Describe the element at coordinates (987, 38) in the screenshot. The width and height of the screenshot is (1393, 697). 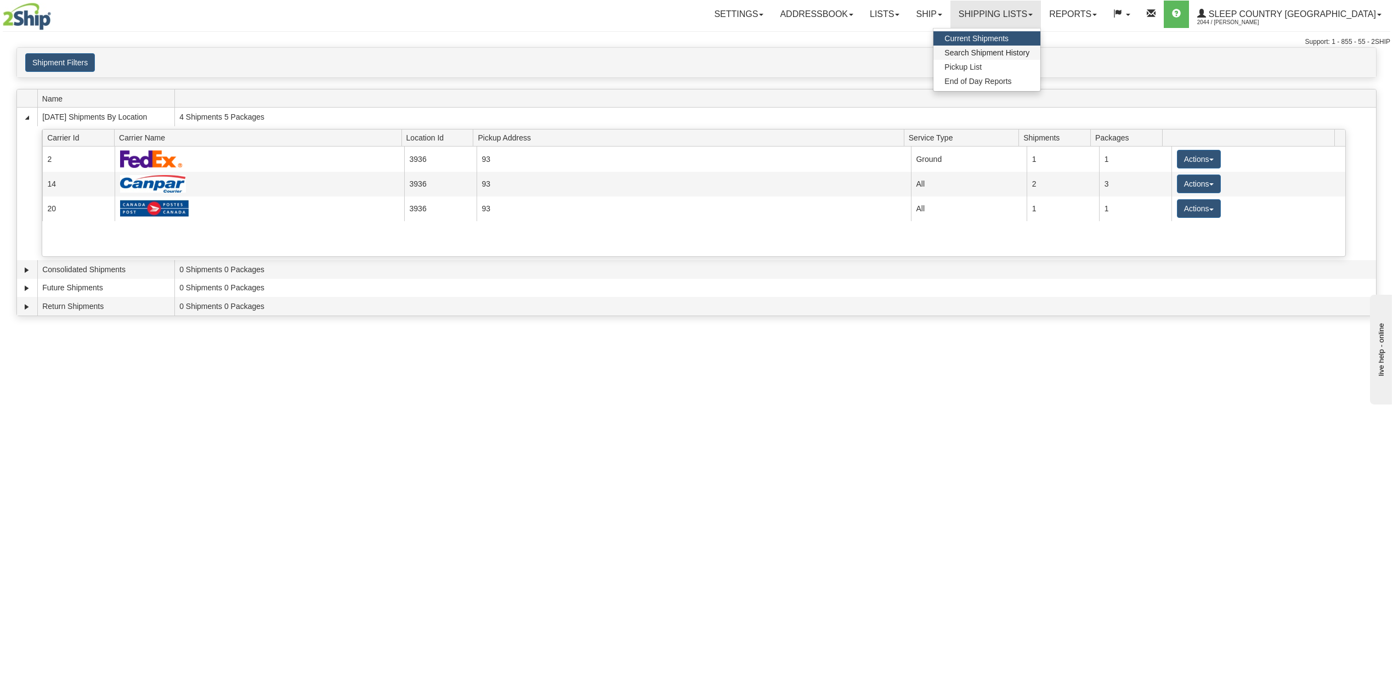
I see `a: Current Shipments` at that location.